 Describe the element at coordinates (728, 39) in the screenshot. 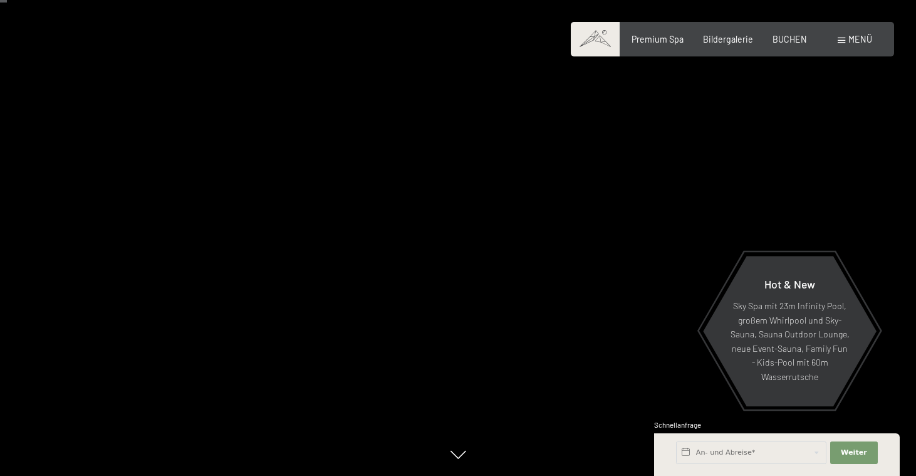

I see `span: Bildergalerie` at that location.